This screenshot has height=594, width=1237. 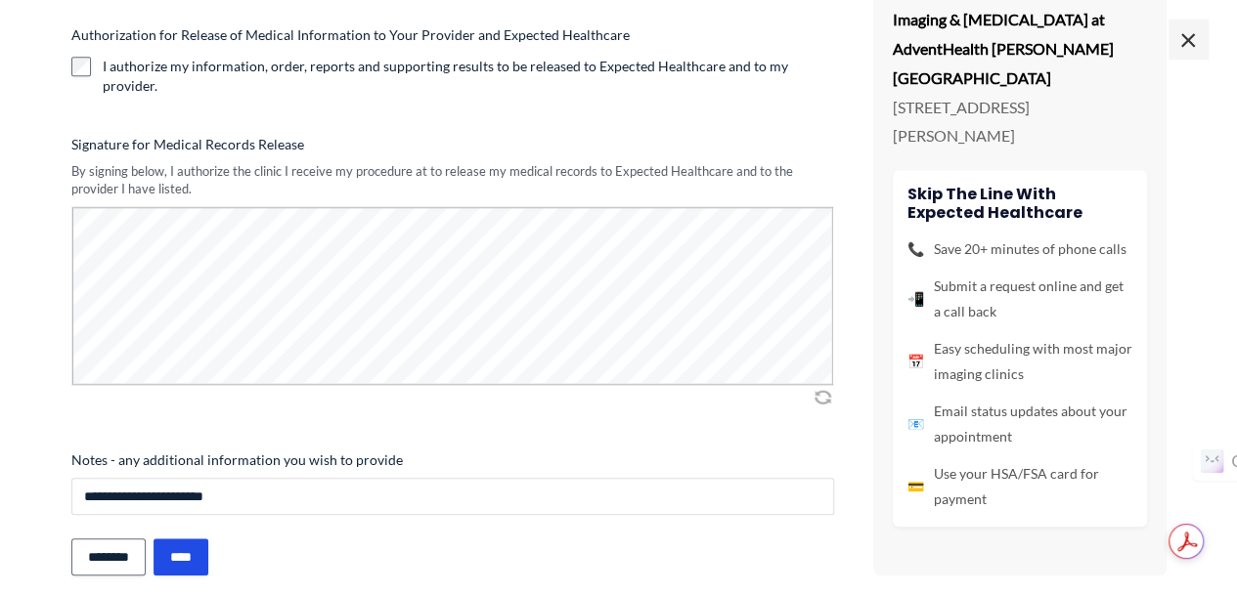 I want to click on li: Submit a request online and get a call back, so click(x=1020, y=299).